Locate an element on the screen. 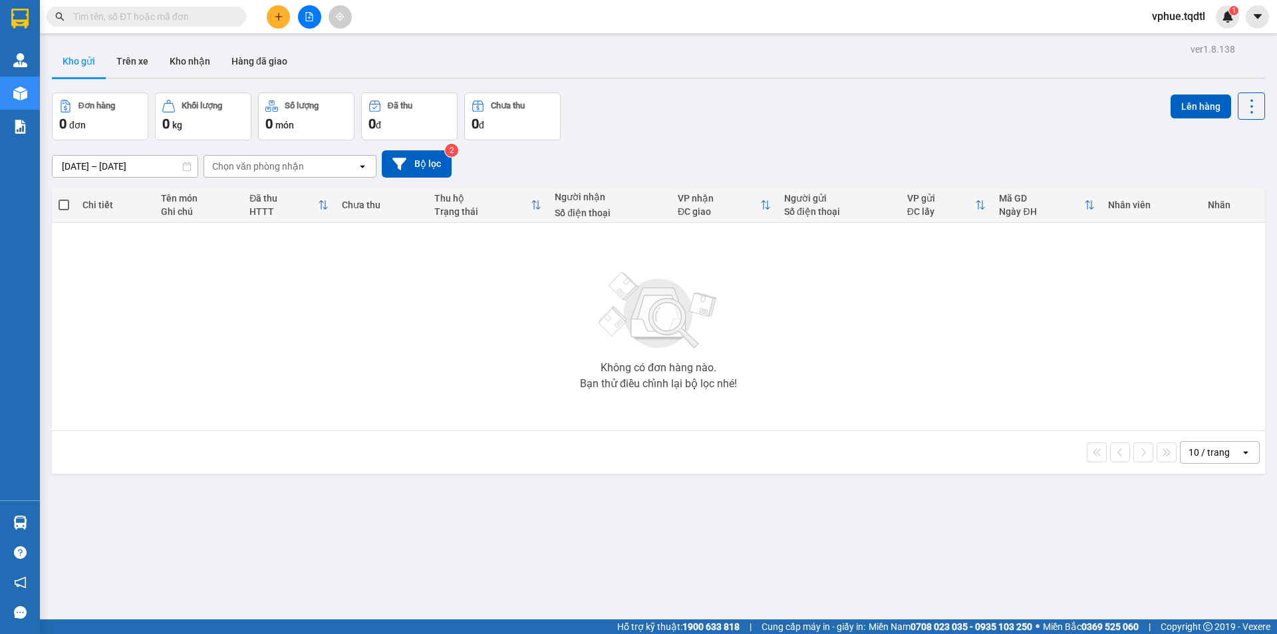 The image size is (1277, 634). strong: 0708 023 035 - 0935 103 250 is located at coordinates (971, 627).